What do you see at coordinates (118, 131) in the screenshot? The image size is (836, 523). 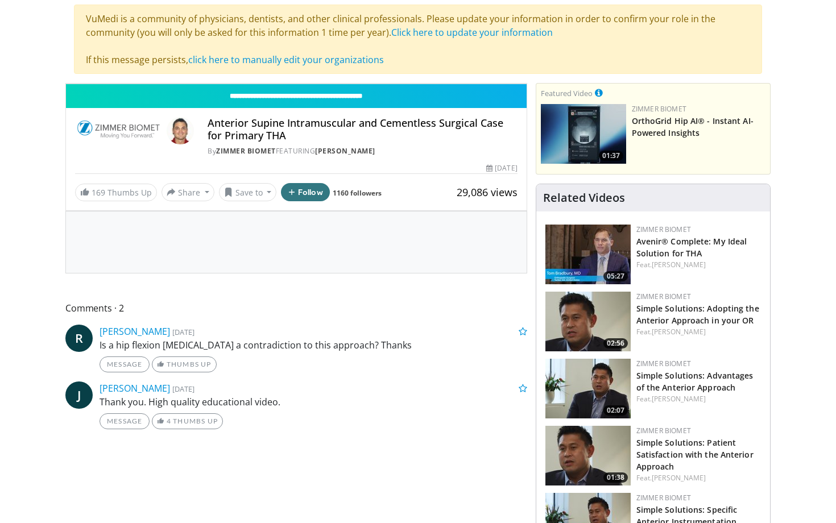 I see `img: Zimmer Biomet` at bounding box center [118, 131].